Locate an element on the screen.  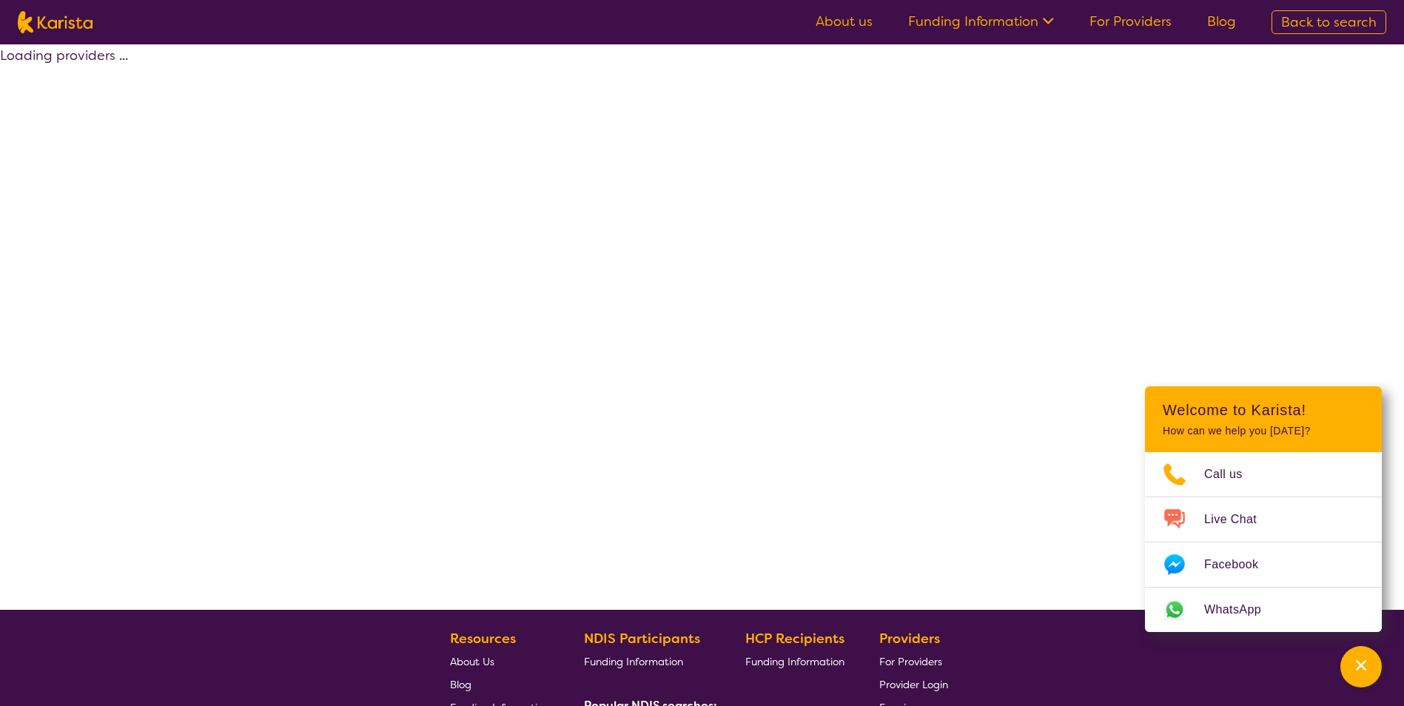
a: Back to search is located at coordinates (1329, 22).